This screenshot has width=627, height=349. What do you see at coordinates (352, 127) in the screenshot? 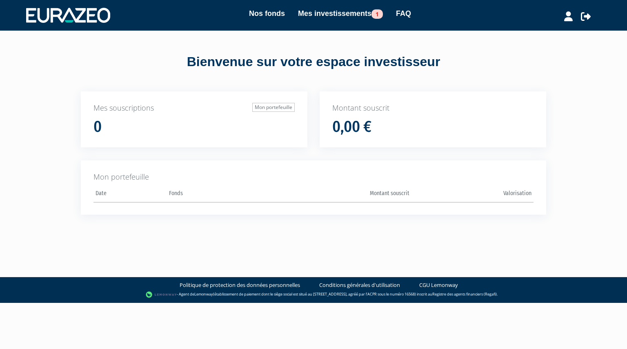
I see `h1: 0,00 €` at bounding box center [352, 127].